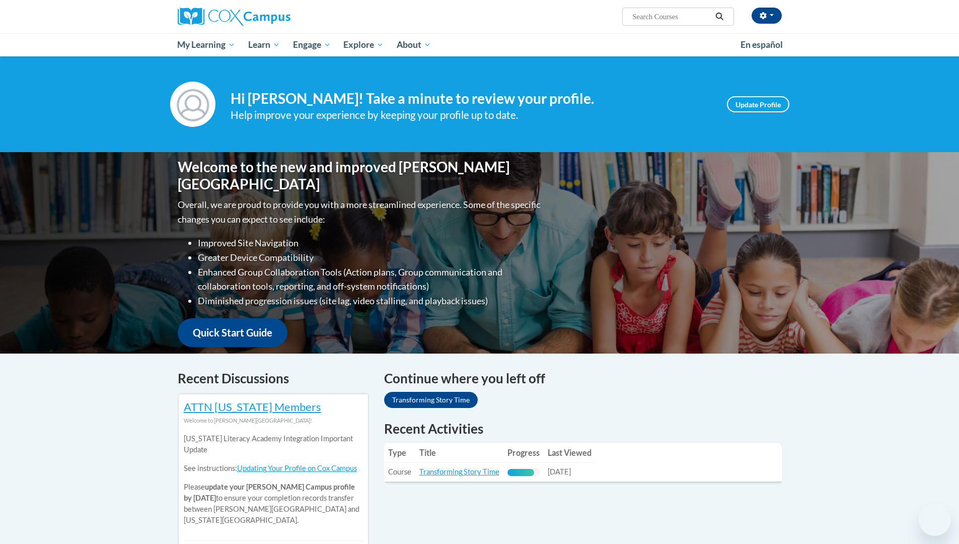 Image resolution: width=959 pixels, height=544 pixels. I want to click on a: Update Profile, so click(758, 104).